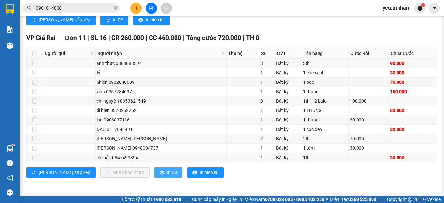 Image resolution: width=444 pixels, height=203 pixels. I want to click on span: Miền Nam, so click(284, 200).